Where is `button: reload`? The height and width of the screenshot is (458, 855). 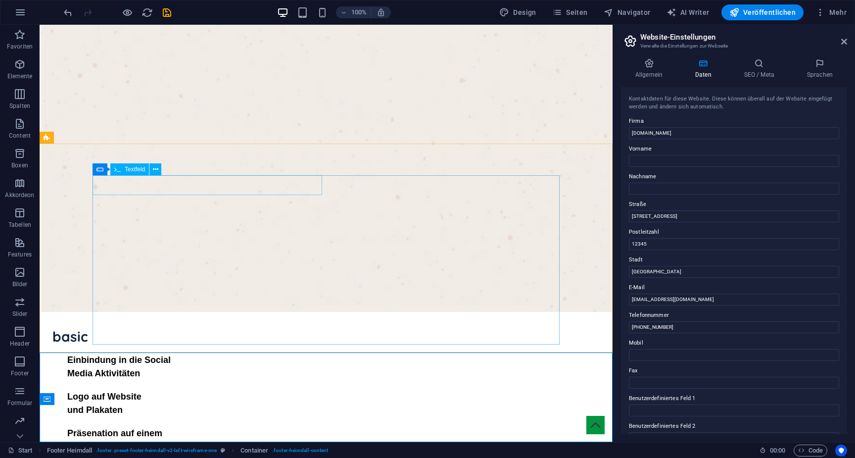
button: reload is located at coordinates (147, 12).